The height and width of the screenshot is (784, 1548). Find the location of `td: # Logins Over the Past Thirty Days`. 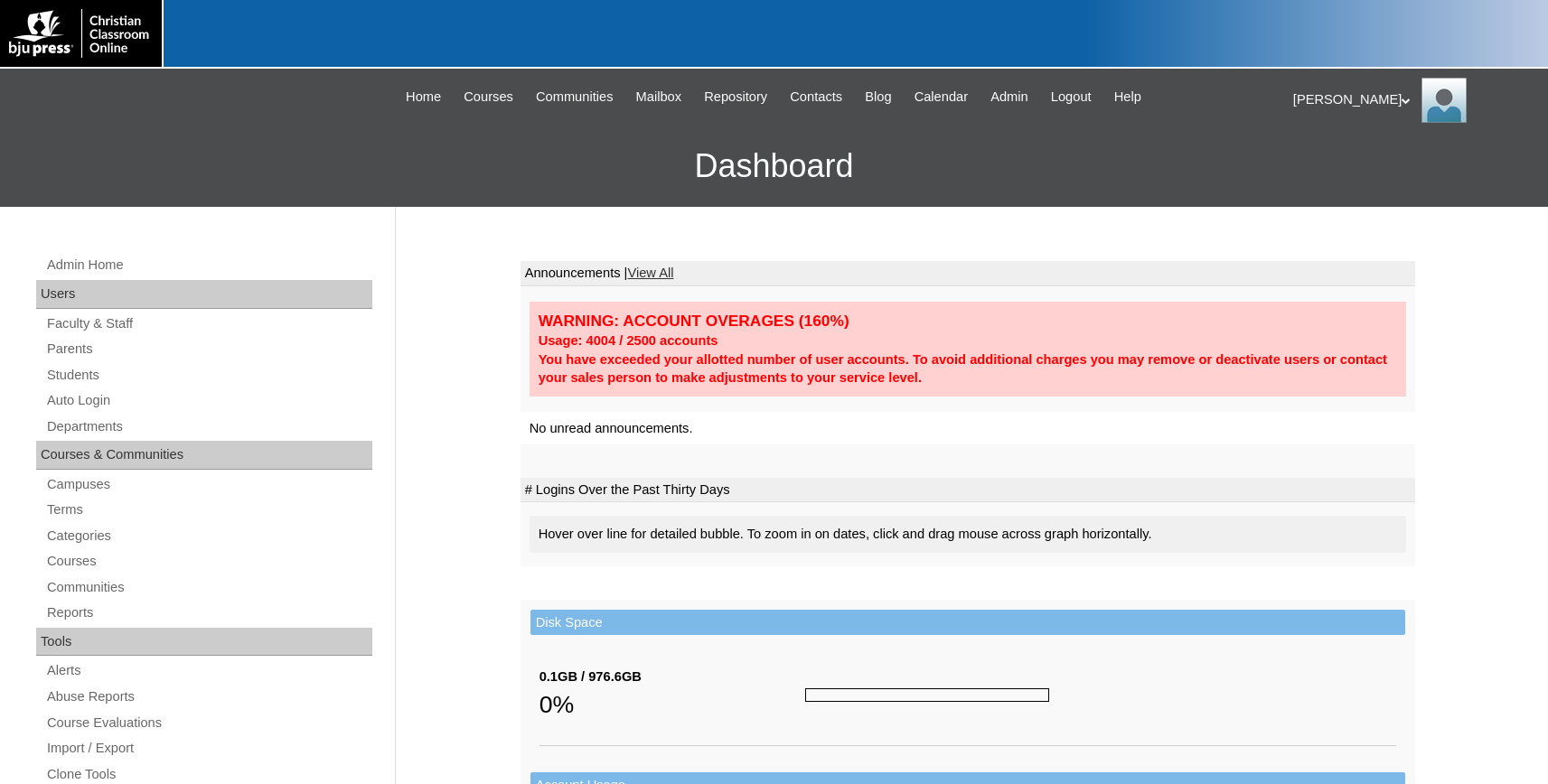

td: # Logins Over the Past Thirty Days is located at coordinates (968, 491).